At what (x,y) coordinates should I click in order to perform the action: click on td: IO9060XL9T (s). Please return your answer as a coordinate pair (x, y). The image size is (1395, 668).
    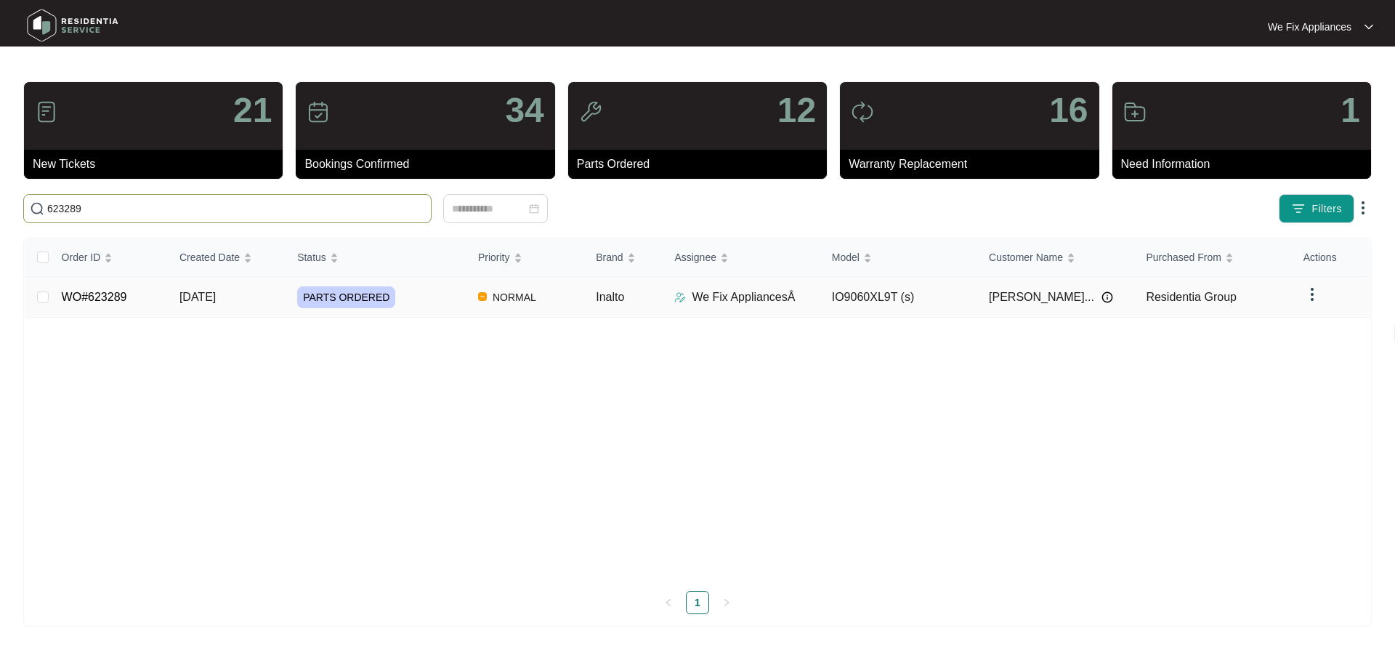
    Looking at the image, I should click on (899, 297).